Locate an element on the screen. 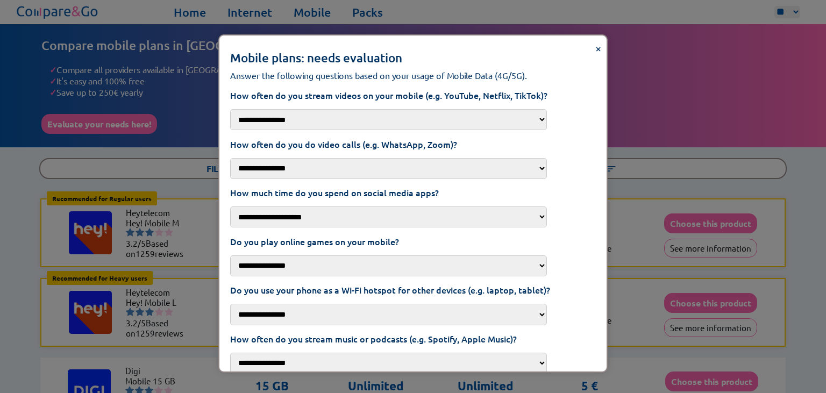 Image resolution: width=826 pixels, height=393 pixels. label: How often do you do video calls (e.g. WhatsApp, Zoom)? is located at coordinates (413, 144).